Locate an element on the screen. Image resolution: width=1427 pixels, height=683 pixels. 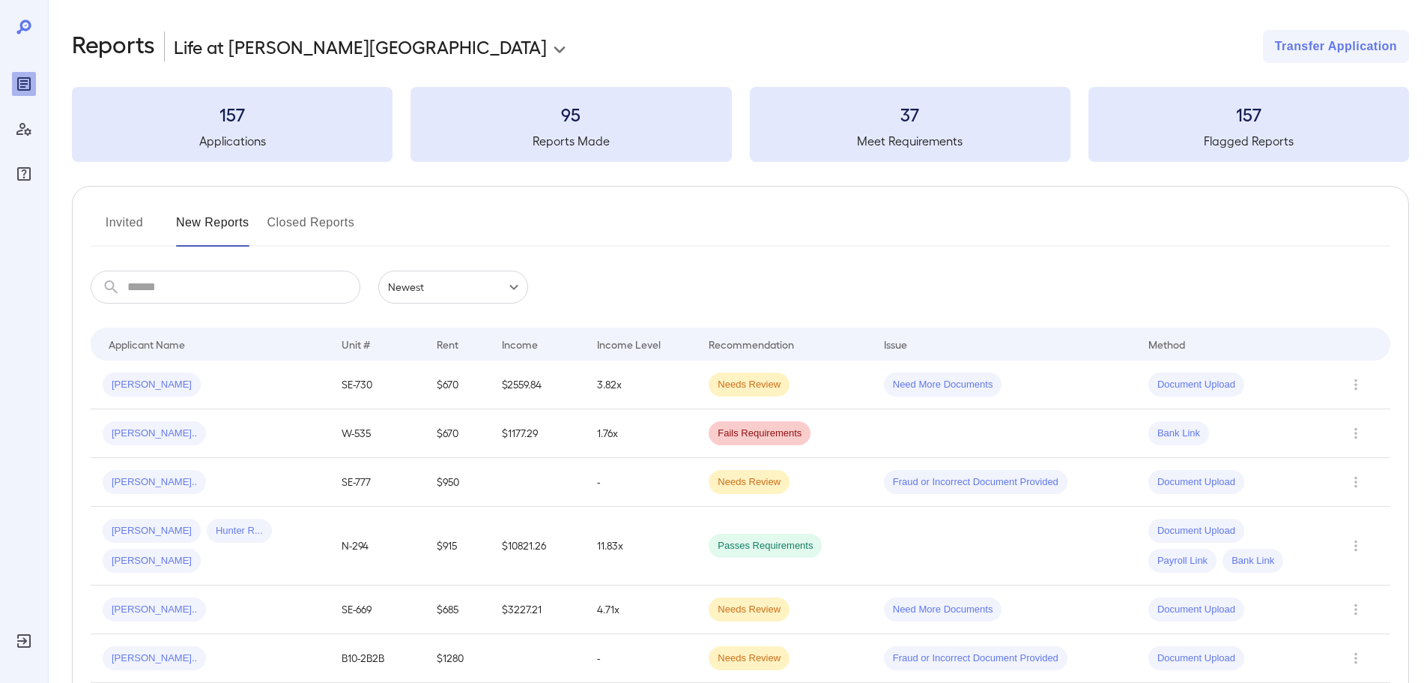
h2: Reports is located at coordinates (113, 46).